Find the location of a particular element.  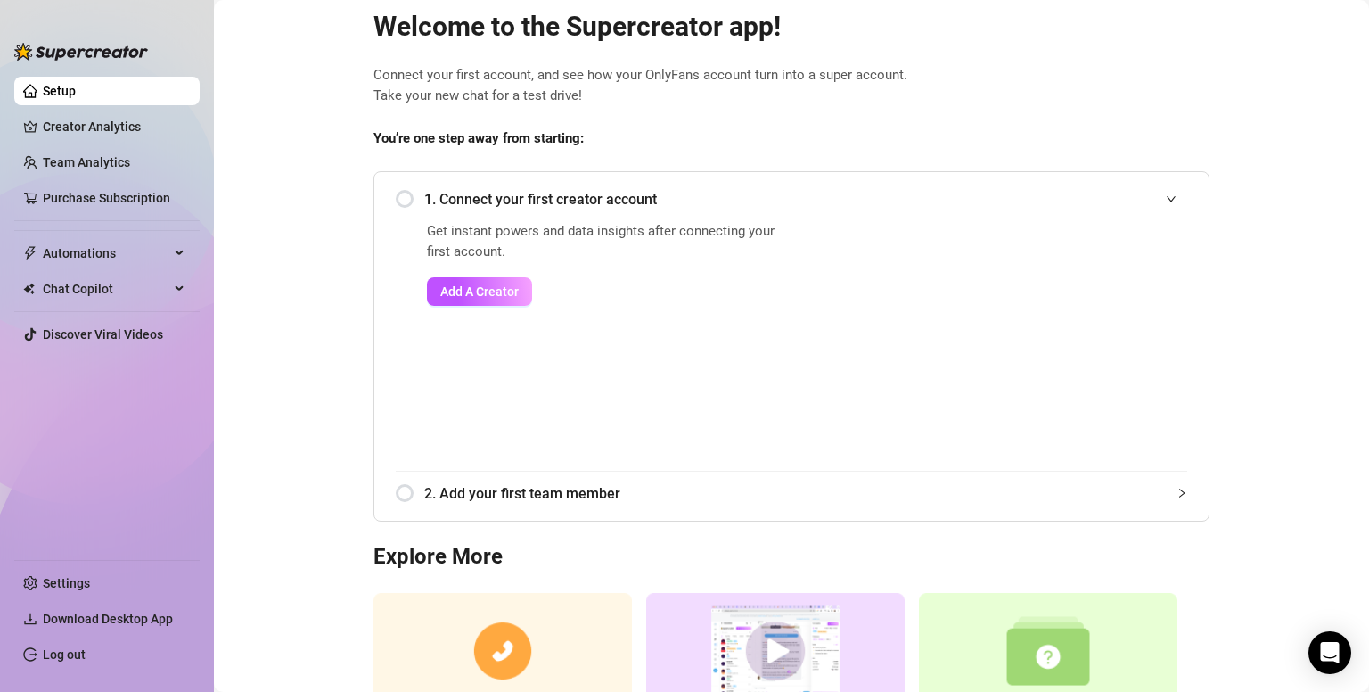

h2: Welcome to the Supercreator app! is located at coordinates (792, 27).